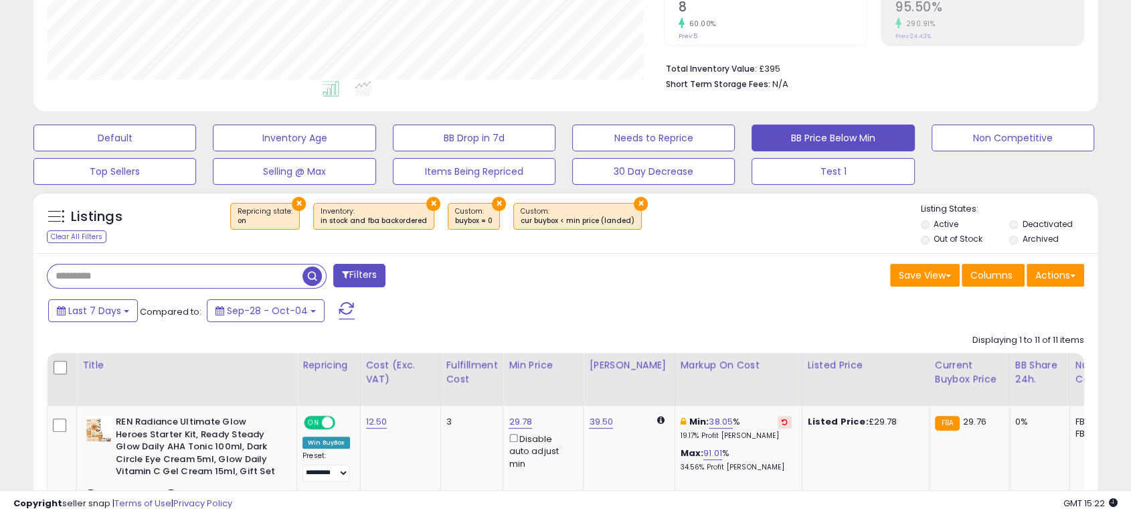 This screenshot has height=517, width=1131. Describe the element at coordinates (601, 422) in the screenshot. I see `a: 39.50` at that location.